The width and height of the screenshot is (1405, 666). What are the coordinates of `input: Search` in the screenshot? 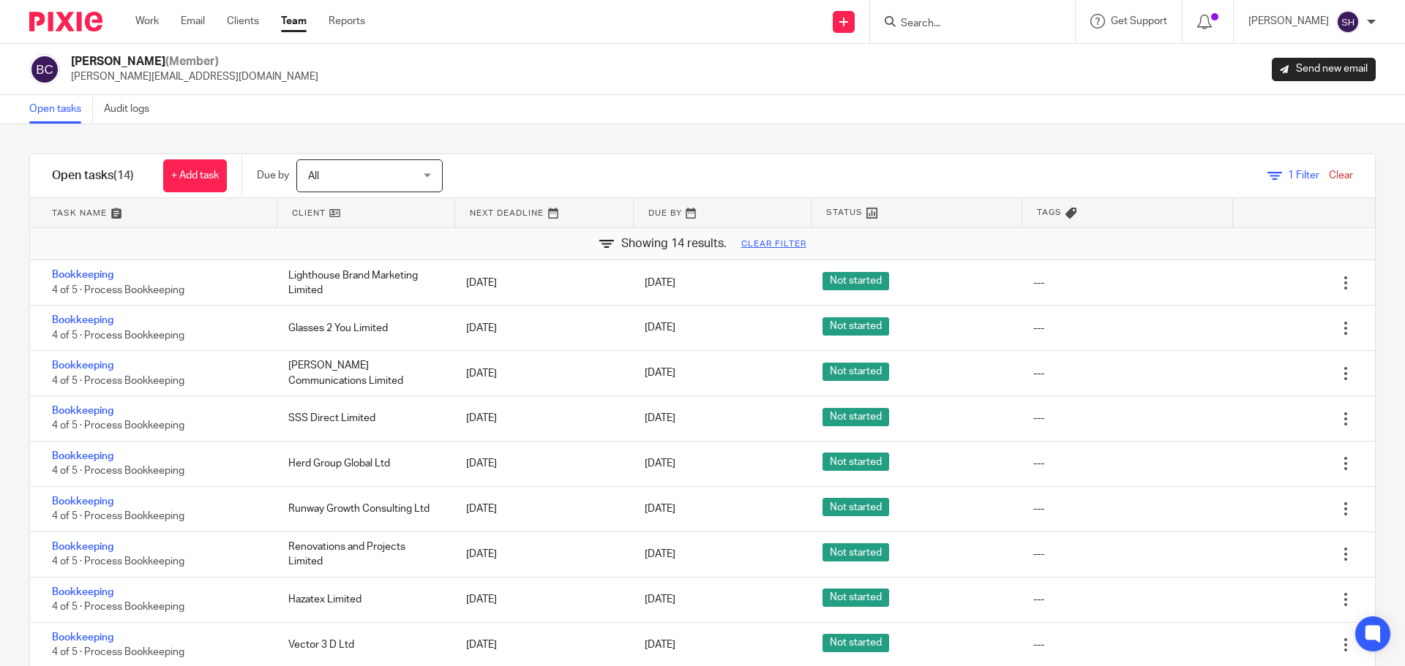 It's located at (965, 24).